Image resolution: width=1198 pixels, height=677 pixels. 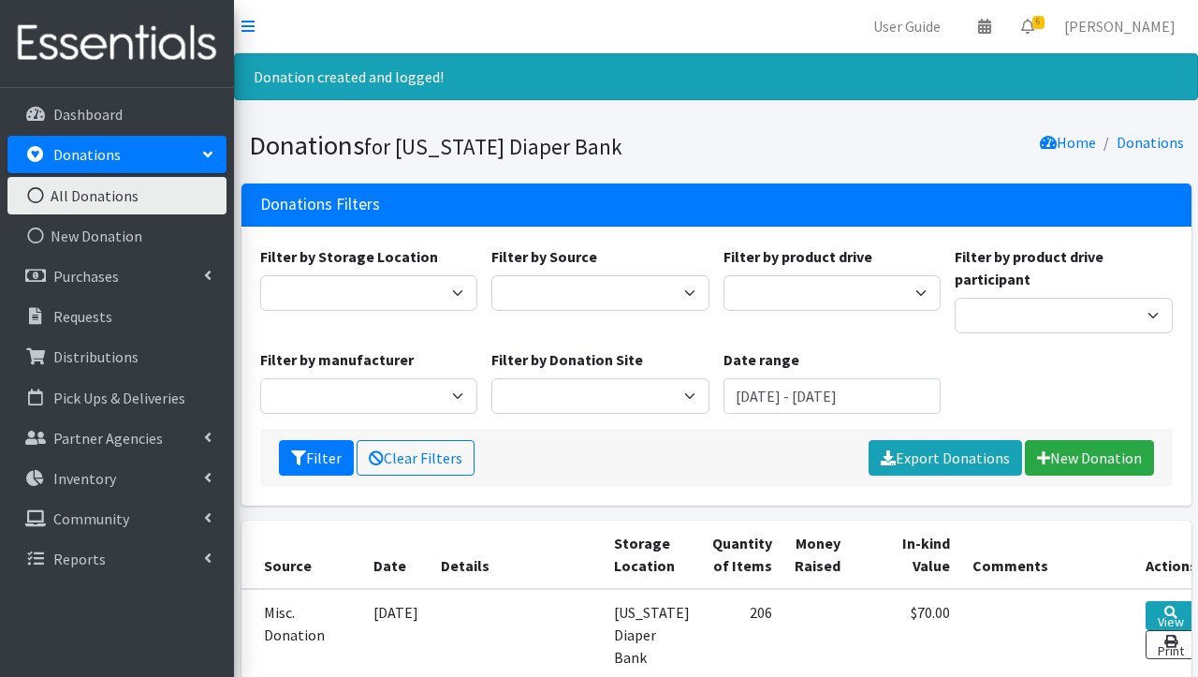 I want to click on label: Filter by Source, so click(x=544, y=257).